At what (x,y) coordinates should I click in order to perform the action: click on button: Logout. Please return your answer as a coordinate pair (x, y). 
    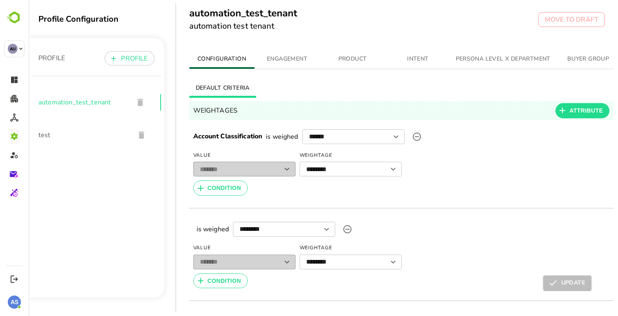
    Looking at the image, I should click on (14, 279).